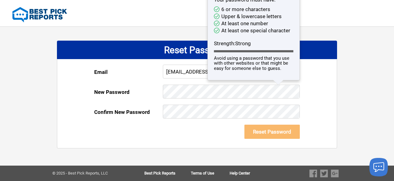 This screenshot has width=394, height=181. What do you see at coordinates (253, 30) in the screenshot?
I see `li: At least one special character` at bounding box center [253, 30].